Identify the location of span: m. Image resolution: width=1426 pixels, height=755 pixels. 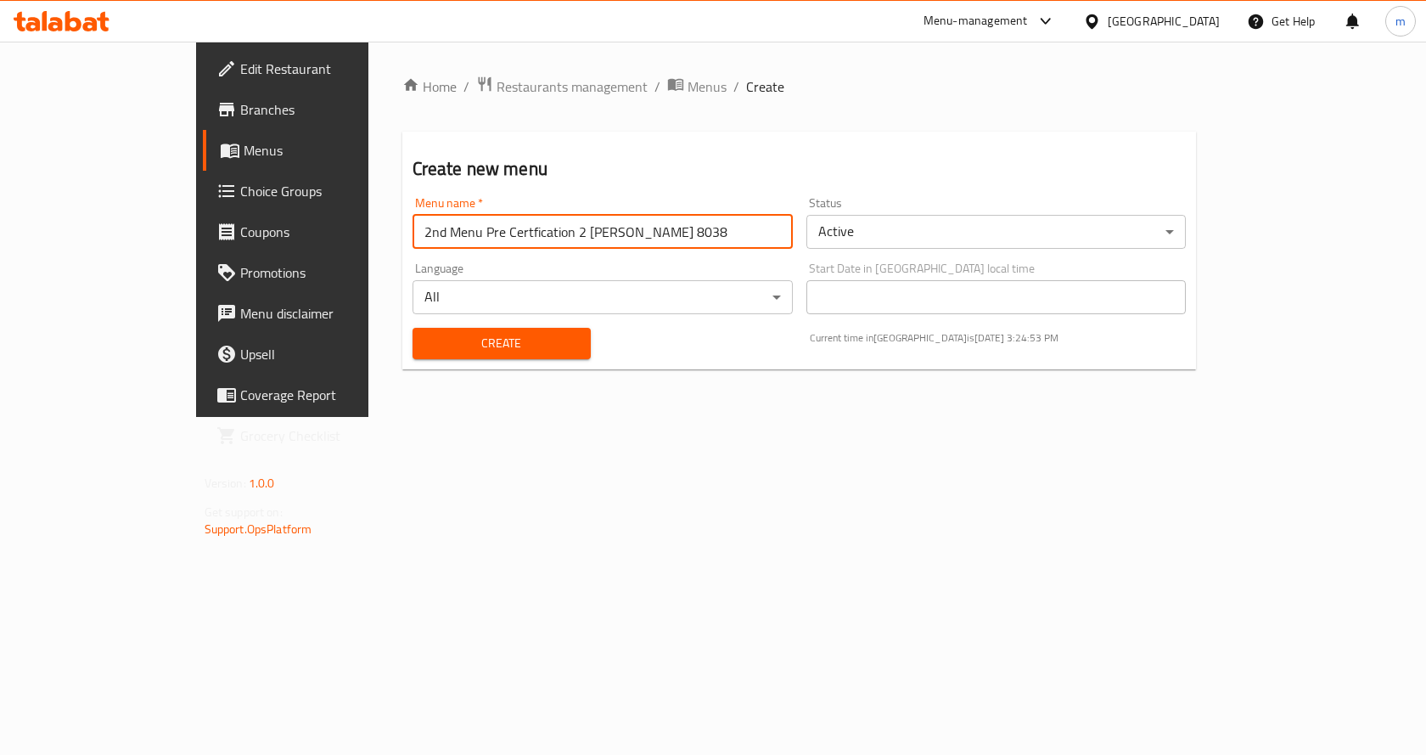
(1400, 21).